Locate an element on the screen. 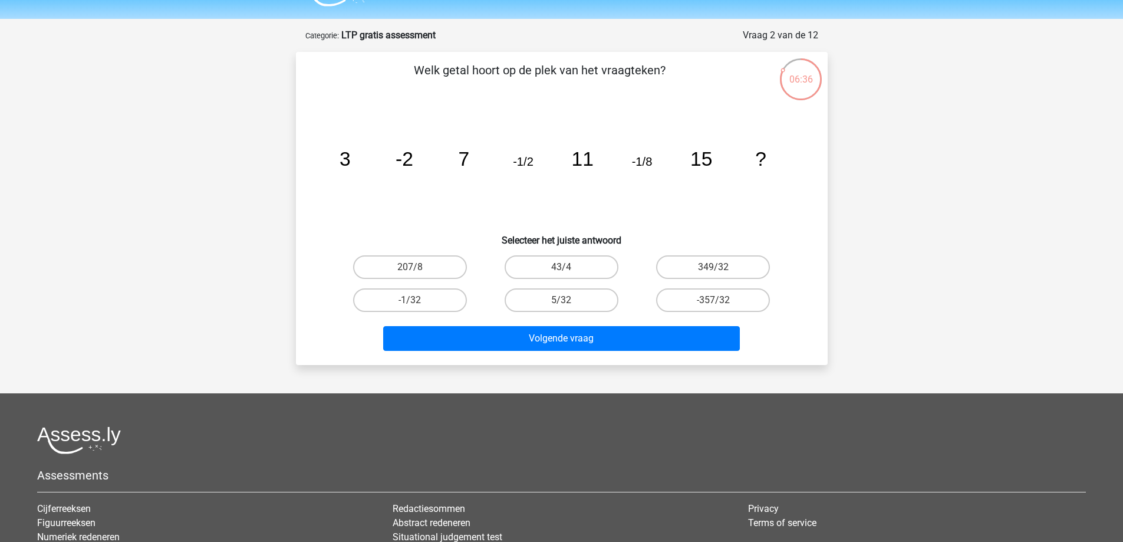  small: Categorie: is located at coordinates (322, 35).